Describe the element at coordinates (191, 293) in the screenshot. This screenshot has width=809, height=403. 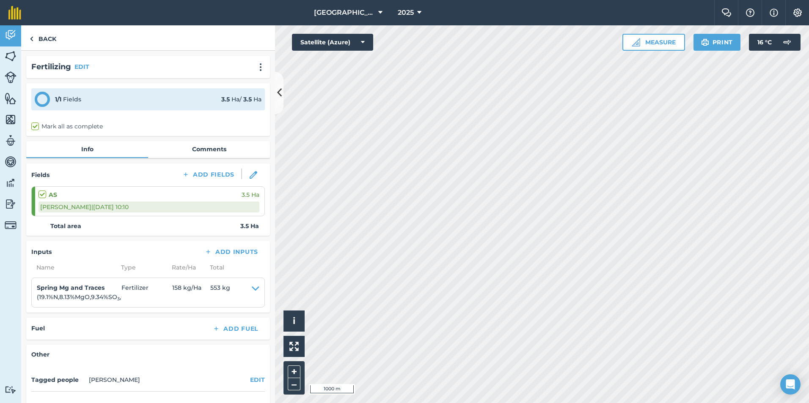
I see `span: 158 kg / Ha` at that location.